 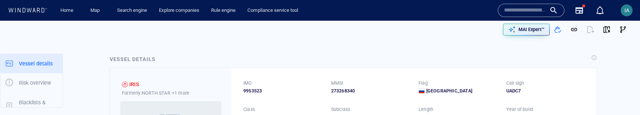 What do you see at coordinates (223, 10) in the screenshot?
I see `a: Rule engine` at bounding box center [223, 10].